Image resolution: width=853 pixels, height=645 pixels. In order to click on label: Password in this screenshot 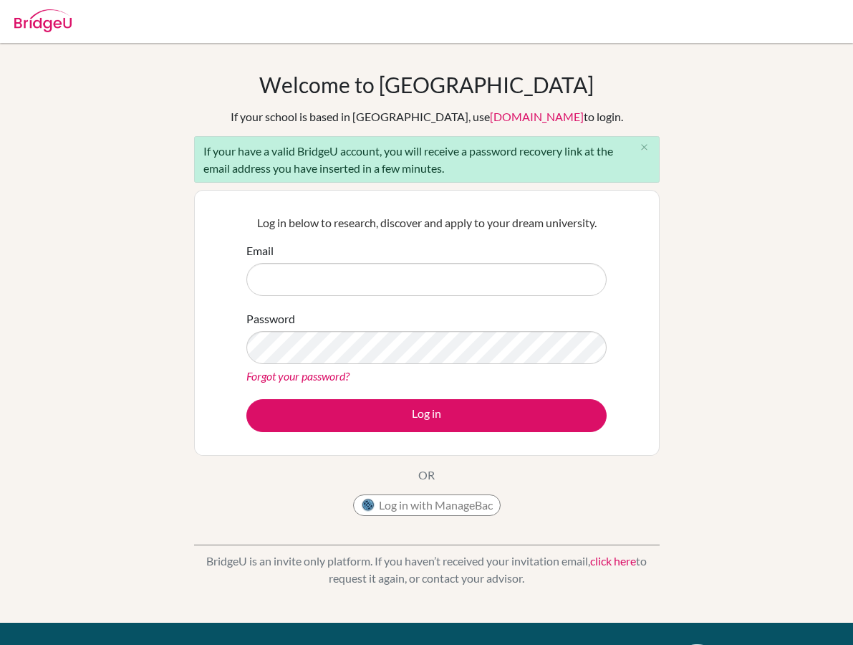, I will do `click(271, 319)`.